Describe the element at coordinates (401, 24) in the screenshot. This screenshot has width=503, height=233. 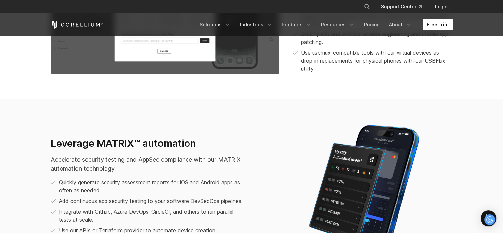
I see `a: About` at that location.